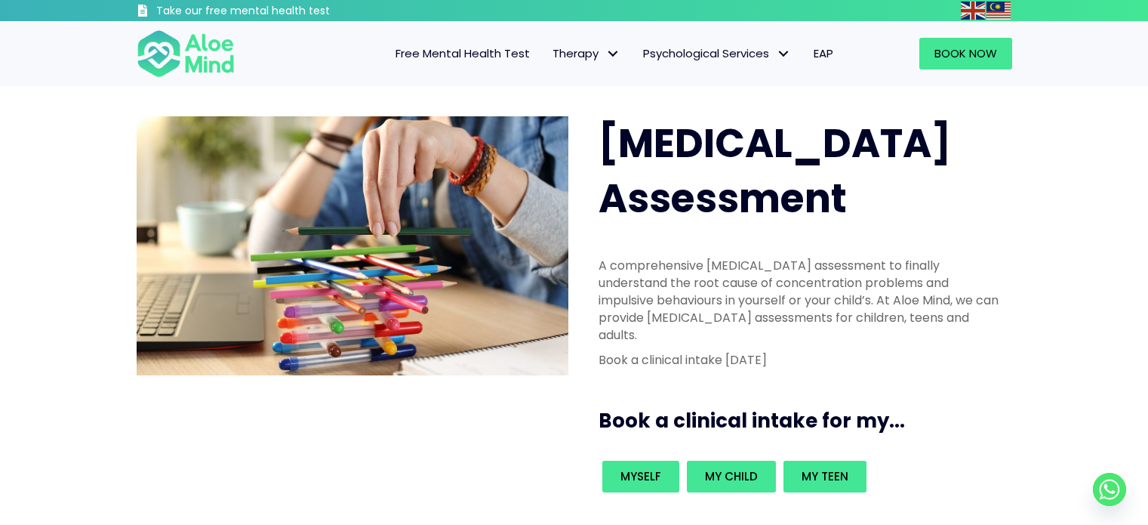 This screenshot has height=525, width=1148. I want to click on a: Book Now, so click(965, 54).